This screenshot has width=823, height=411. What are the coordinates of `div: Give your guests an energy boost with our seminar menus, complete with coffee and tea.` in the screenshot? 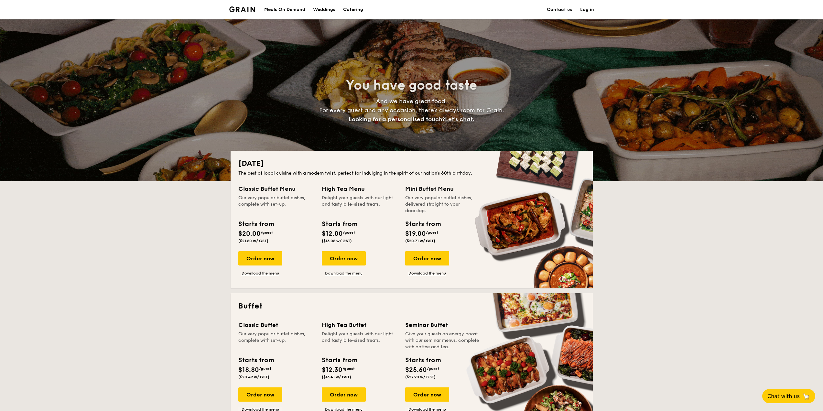 It's located at (443, 340).